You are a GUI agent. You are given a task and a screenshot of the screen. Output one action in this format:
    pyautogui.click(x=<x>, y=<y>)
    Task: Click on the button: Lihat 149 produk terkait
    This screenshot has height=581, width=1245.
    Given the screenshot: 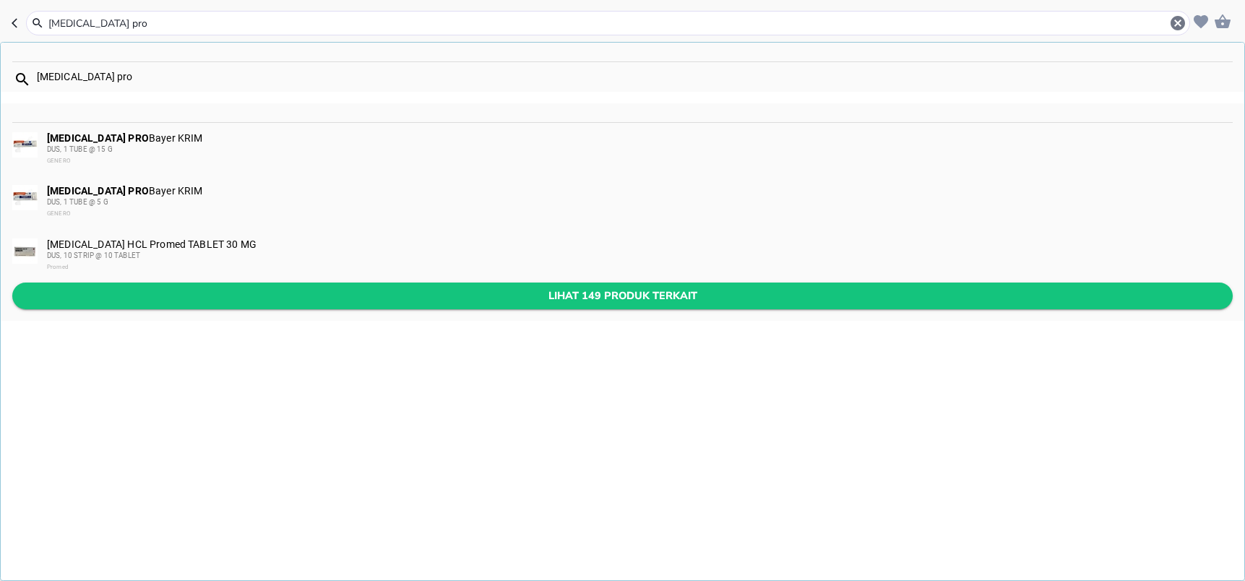 What is the action you would take?
    pyautogui.click(x=622, y=296)
    